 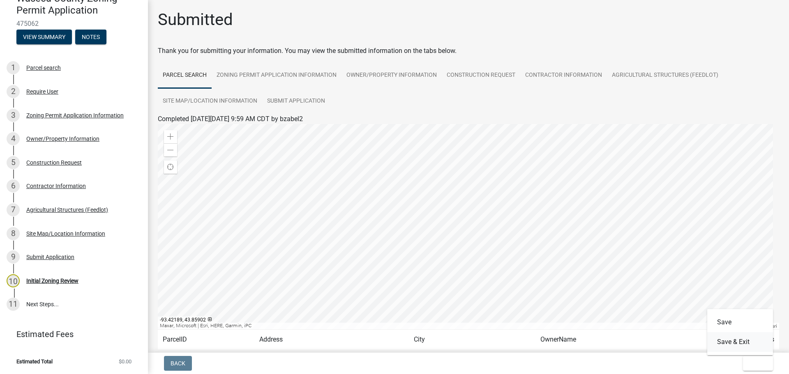 I want to click on div: Owner/Property Information, so click(x=63, y=139).